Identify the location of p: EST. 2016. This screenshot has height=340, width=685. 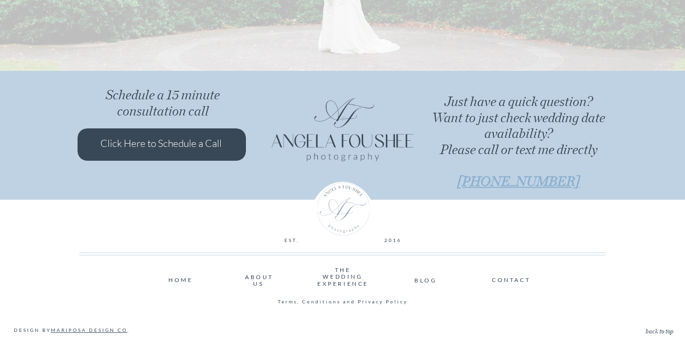
(343, 241).